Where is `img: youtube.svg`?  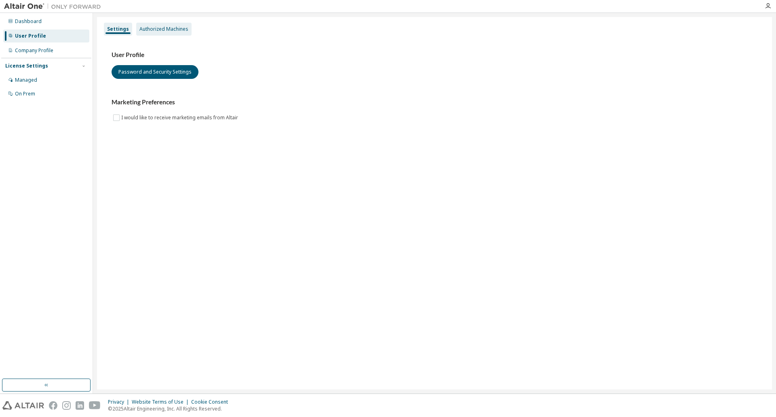 img: youtube.svg is located at coordinates (95, 405).